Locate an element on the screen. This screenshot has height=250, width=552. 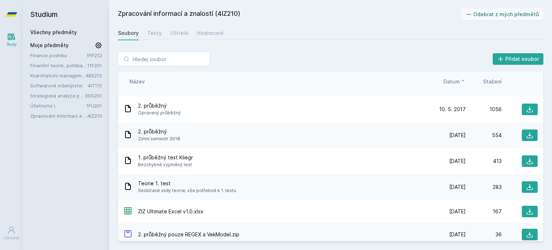
div: Uživatel is located at coordinates (11, 238).